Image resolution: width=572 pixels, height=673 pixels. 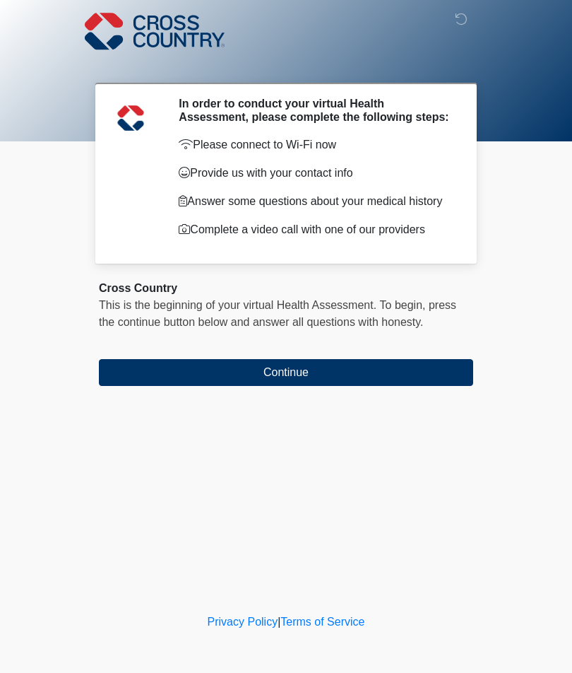 I want to click on span: To begin,, so click(x=404, y=305).